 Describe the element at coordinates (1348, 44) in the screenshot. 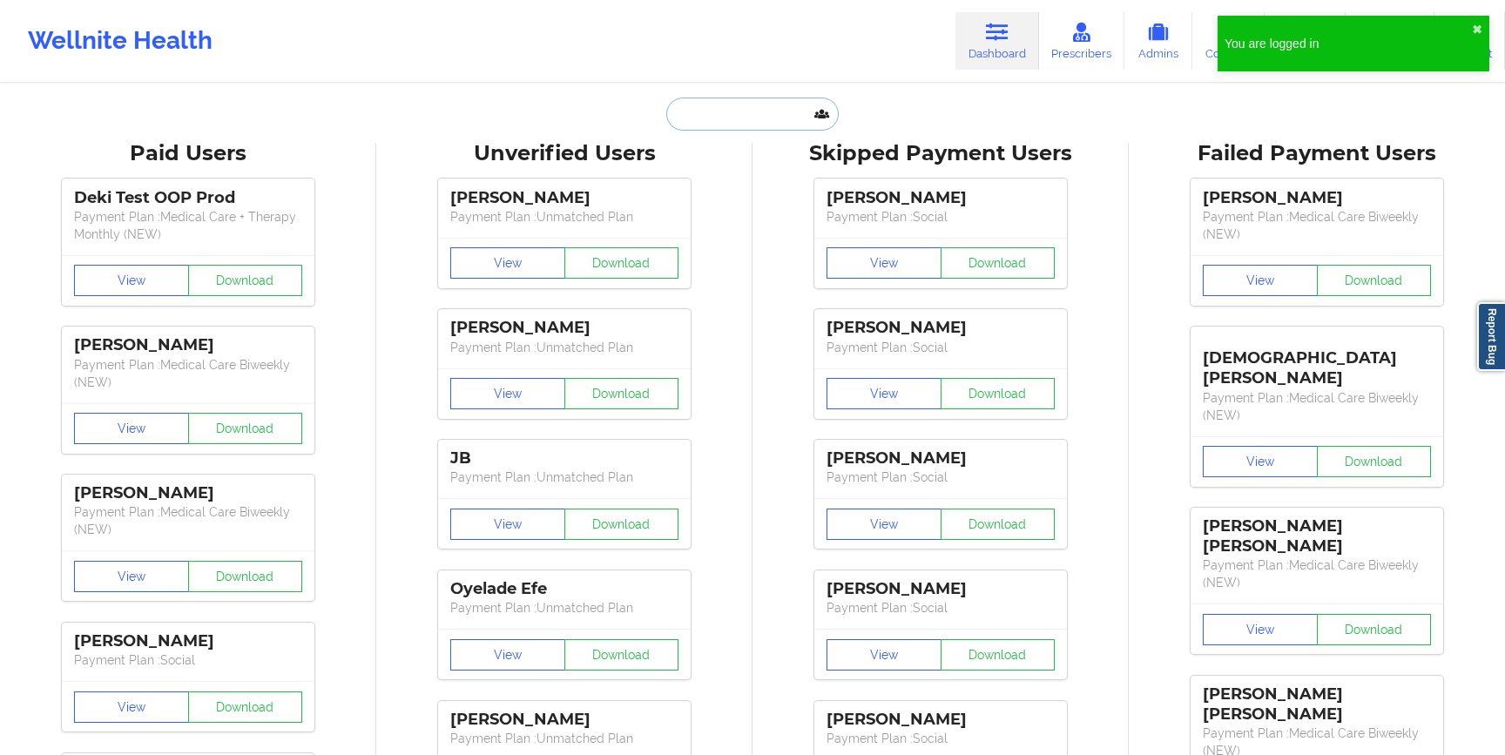

I see `div: You are logged in` at that location.